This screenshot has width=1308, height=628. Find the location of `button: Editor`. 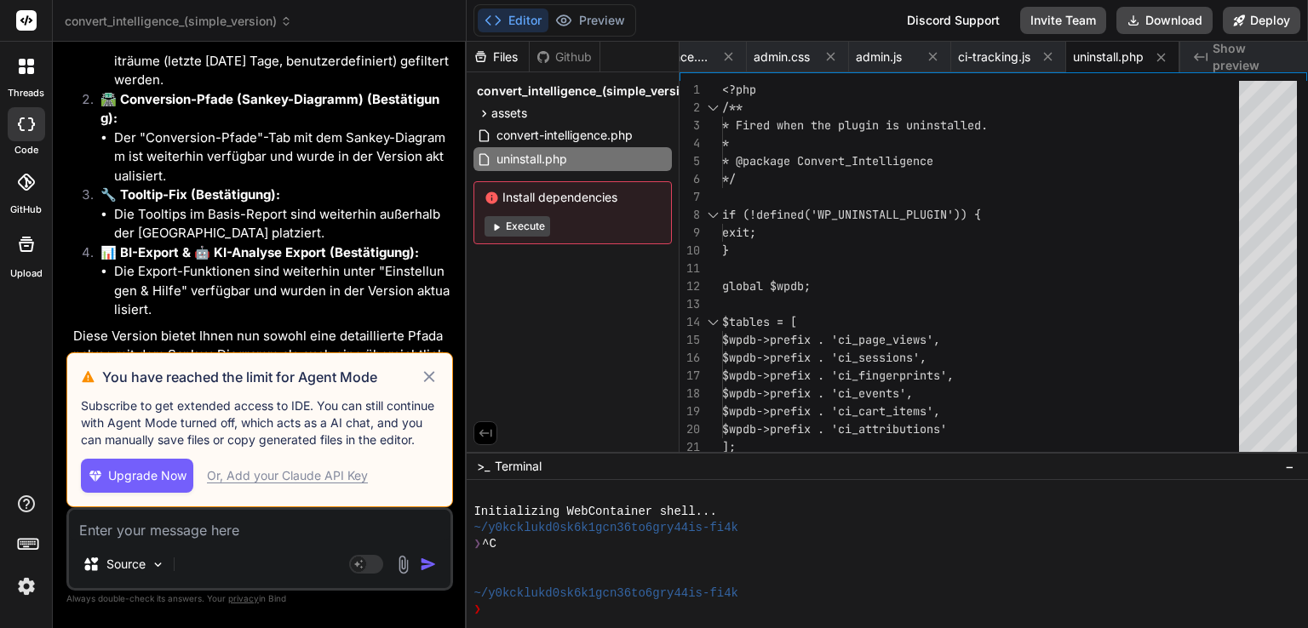

button: Editor is located at coordinates (512, 20).